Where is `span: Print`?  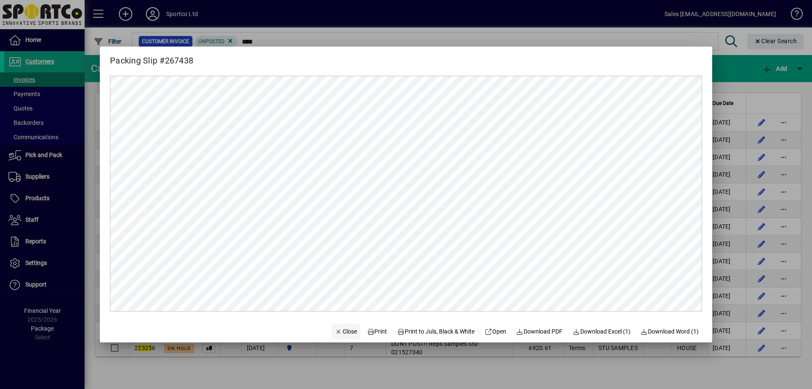
span: Print is located at coordinates (377, 331).